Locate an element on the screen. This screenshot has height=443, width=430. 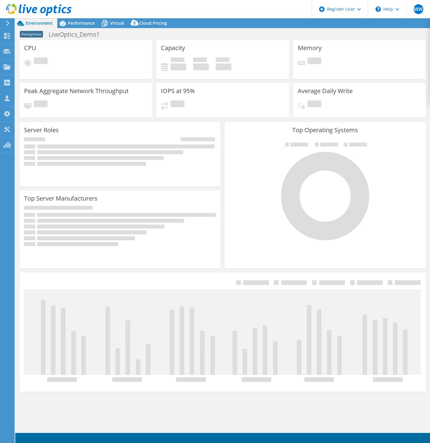
span: Environment is located at coordinates (39, 23).